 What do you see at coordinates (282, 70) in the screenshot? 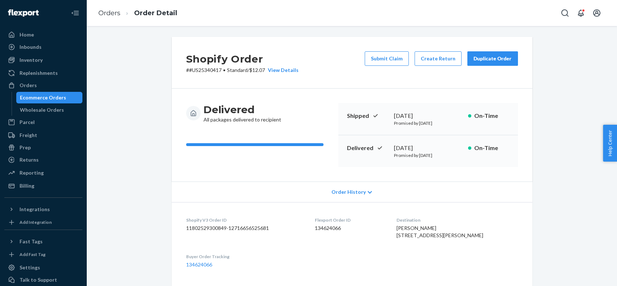
I see `div: View Details` at bounding box center [282, 70].